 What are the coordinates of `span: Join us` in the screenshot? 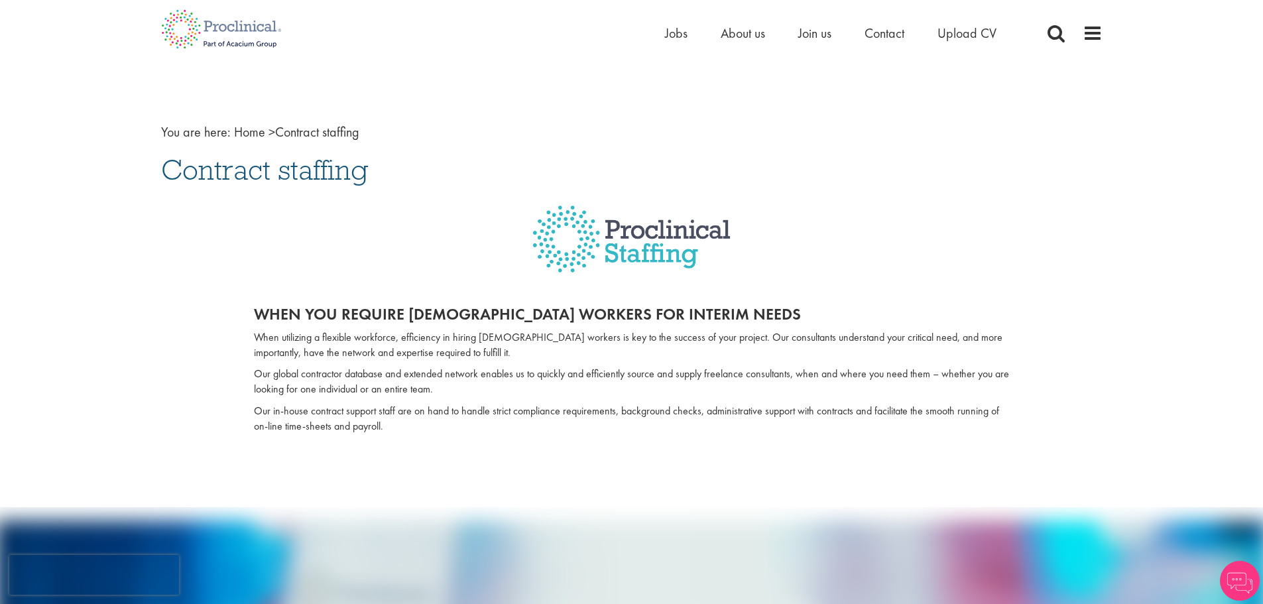 It's located at (815, 33).